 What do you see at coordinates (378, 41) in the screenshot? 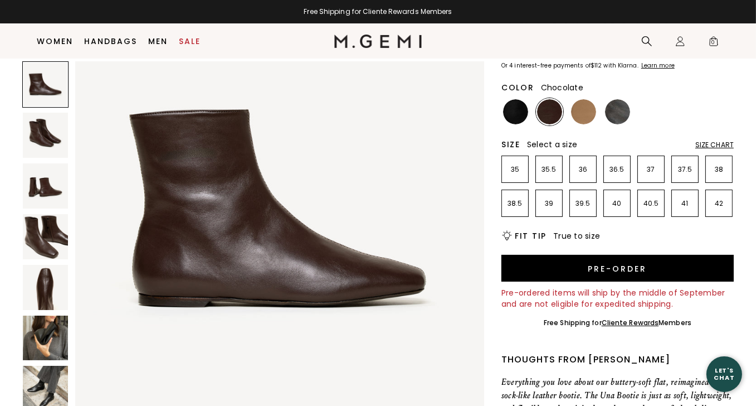
I see `img: M.Gemi` at bounding box center [378, 41].